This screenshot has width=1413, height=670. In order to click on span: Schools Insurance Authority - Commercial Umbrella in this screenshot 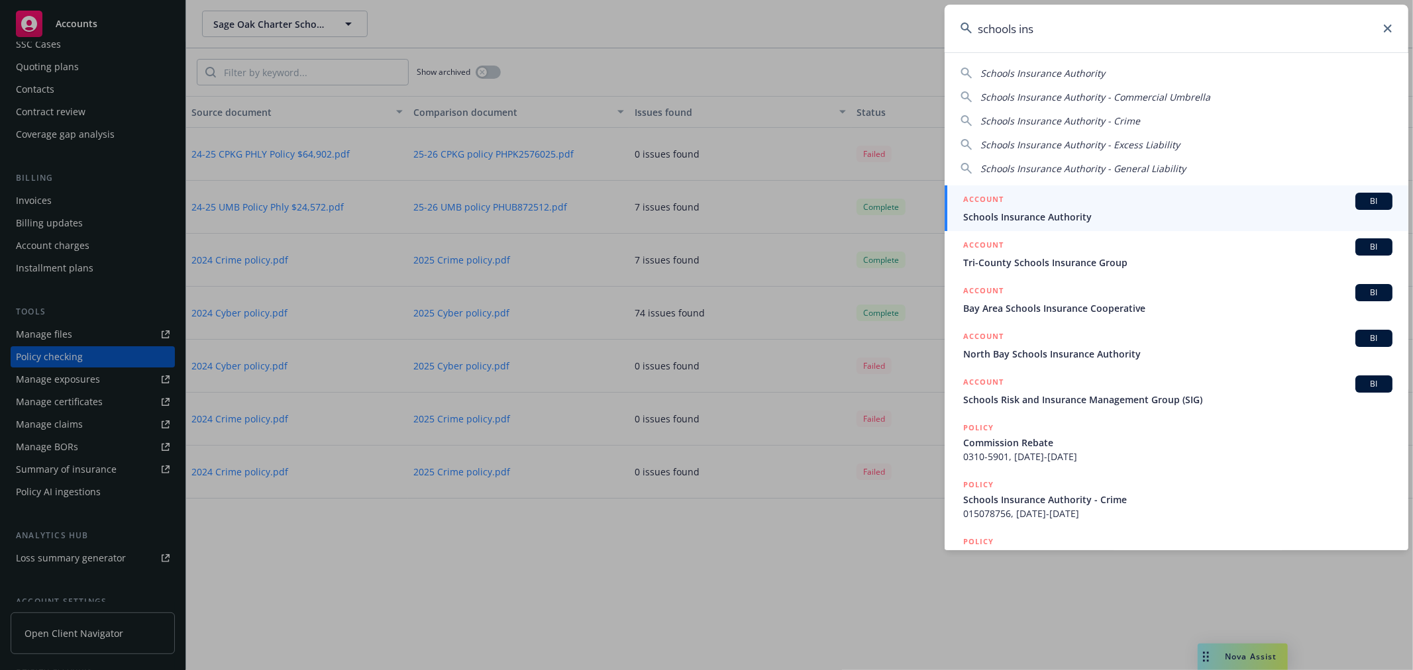, I will do `click(1095, 97)`.